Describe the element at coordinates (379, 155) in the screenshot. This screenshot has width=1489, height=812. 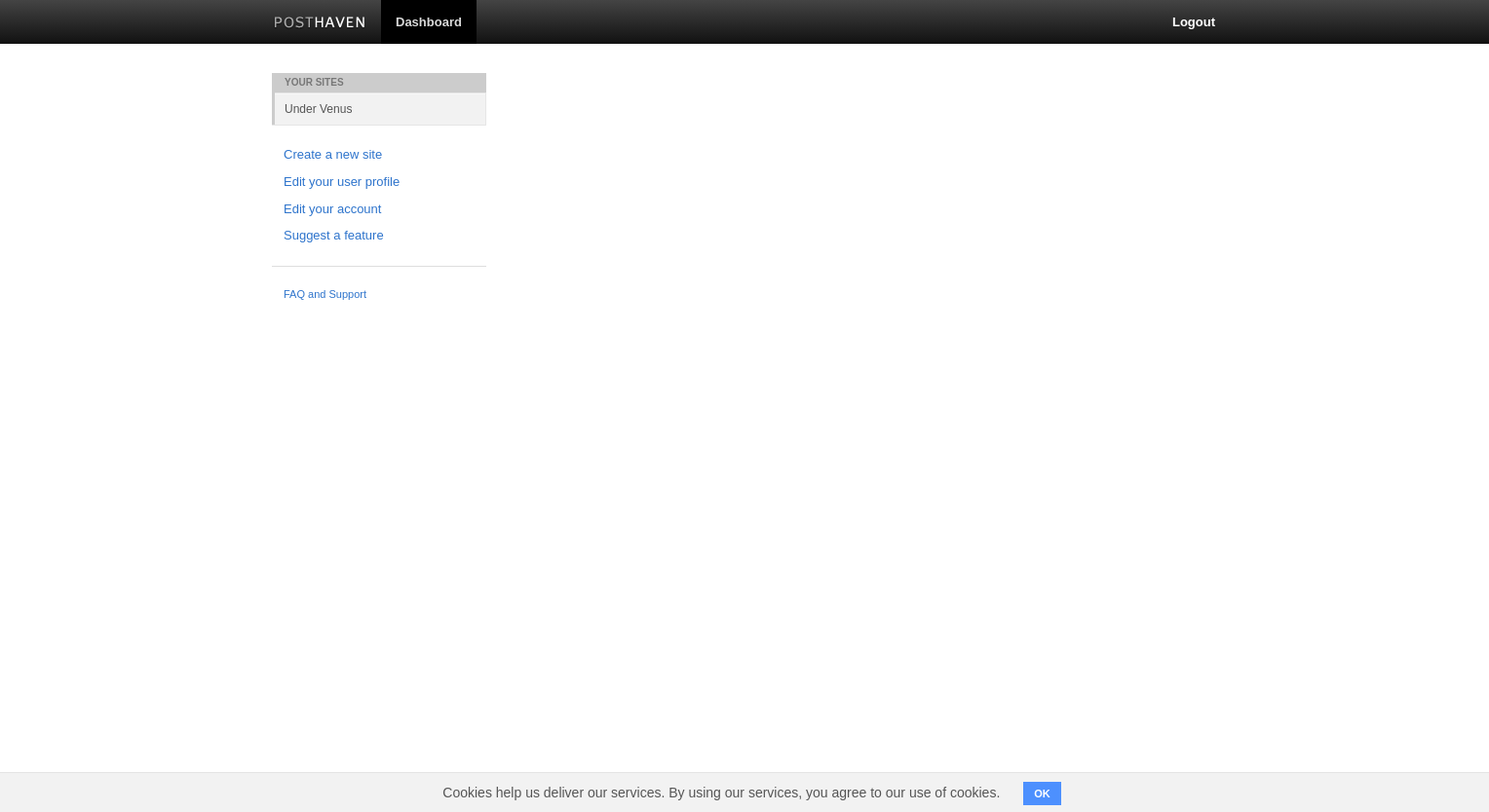
I see `a: Create a new site` at that location.